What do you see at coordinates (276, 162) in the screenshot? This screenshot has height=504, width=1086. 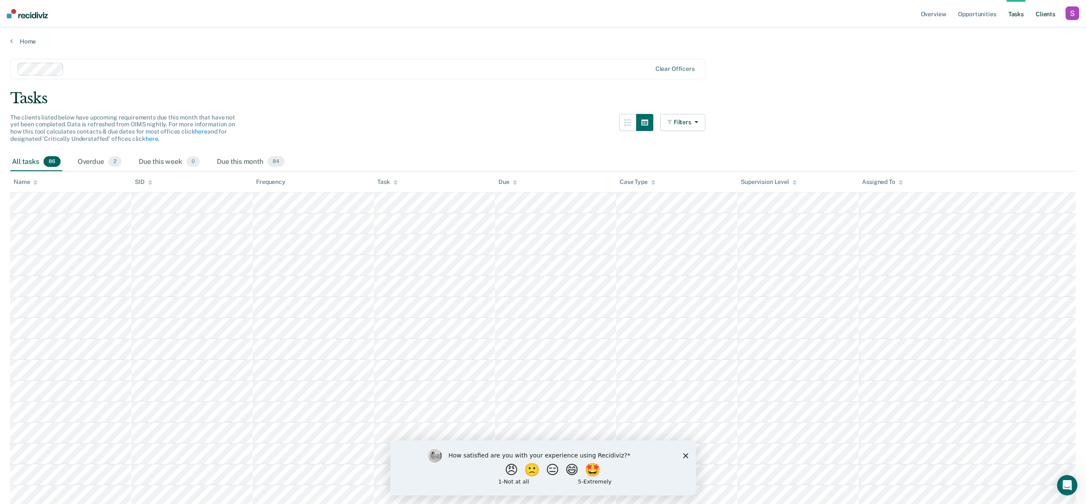 I see `span: 84` at bounding box center [276, 162].